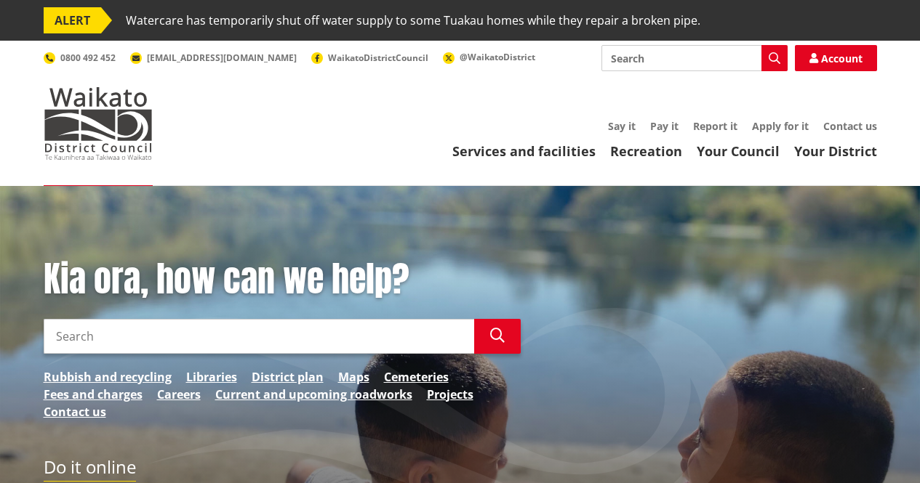 The image size is (920, 483). What do you see at coordinates (738, 151) in the screenshot?
I see `a: Your Council` at bounding box center [738, 151].